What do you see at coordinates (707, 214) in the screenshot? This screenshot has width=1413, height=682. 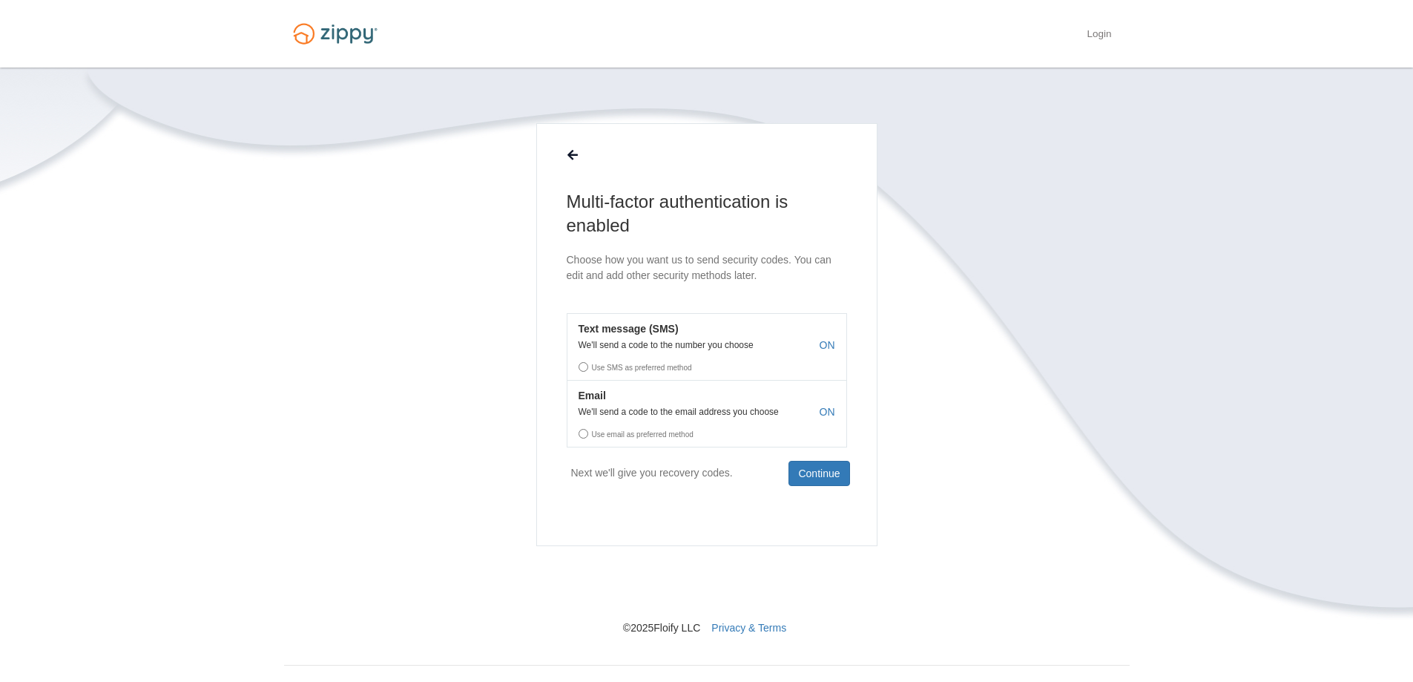 I see `h1: Multi-factor authentication is enabled` at bounding box center [707, 214].